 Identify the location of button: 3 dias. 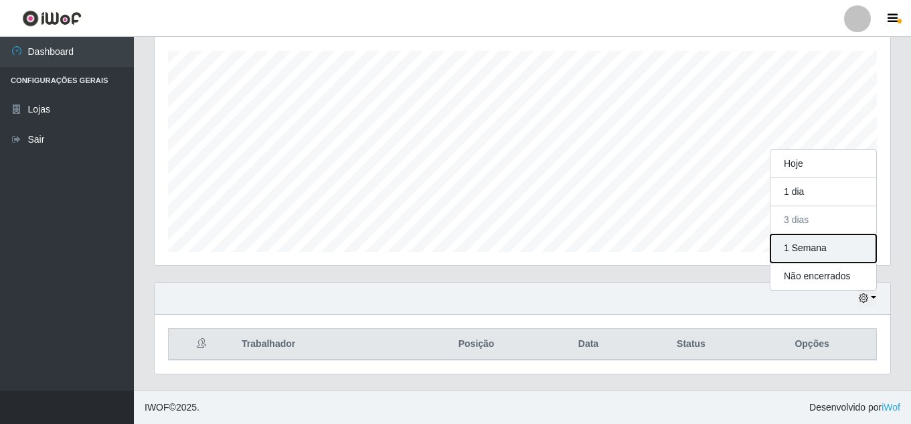
(823, 220).